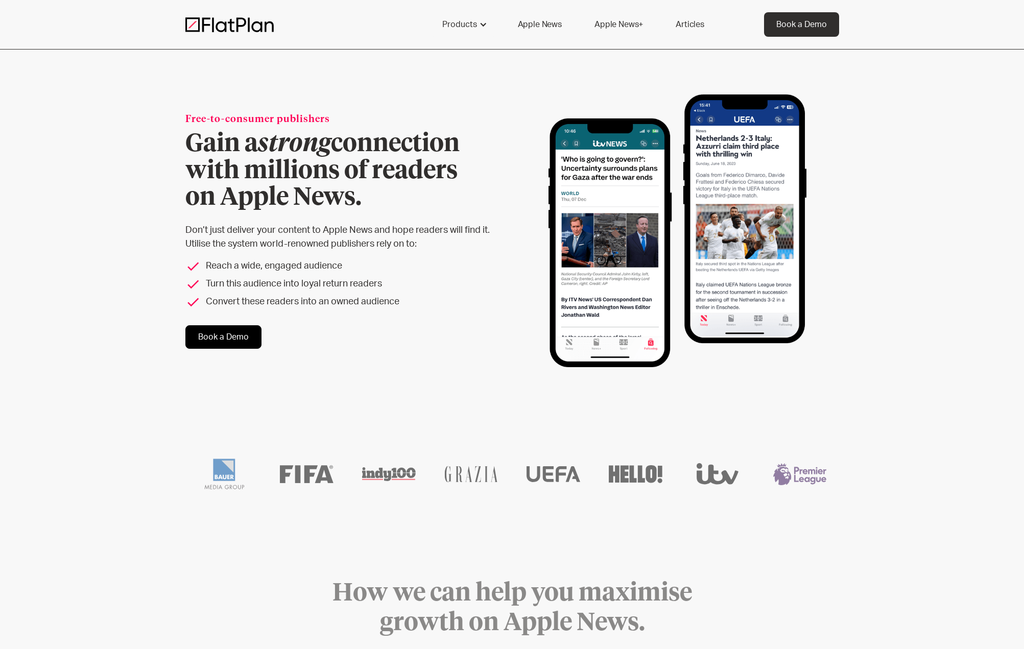 The width and height of the screenshot is (1024, 649). Describe the element at coordinates (540, 25) in the screenshot. I see `a: Apple News` at that location.